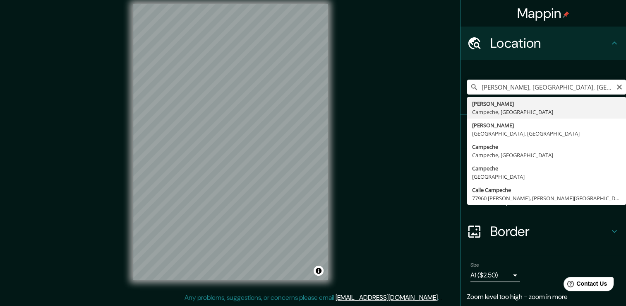 The image size is (626, 306). Describe the element at coordinates (544, 198) in the screenshot. I see `div: Layout` at that location.